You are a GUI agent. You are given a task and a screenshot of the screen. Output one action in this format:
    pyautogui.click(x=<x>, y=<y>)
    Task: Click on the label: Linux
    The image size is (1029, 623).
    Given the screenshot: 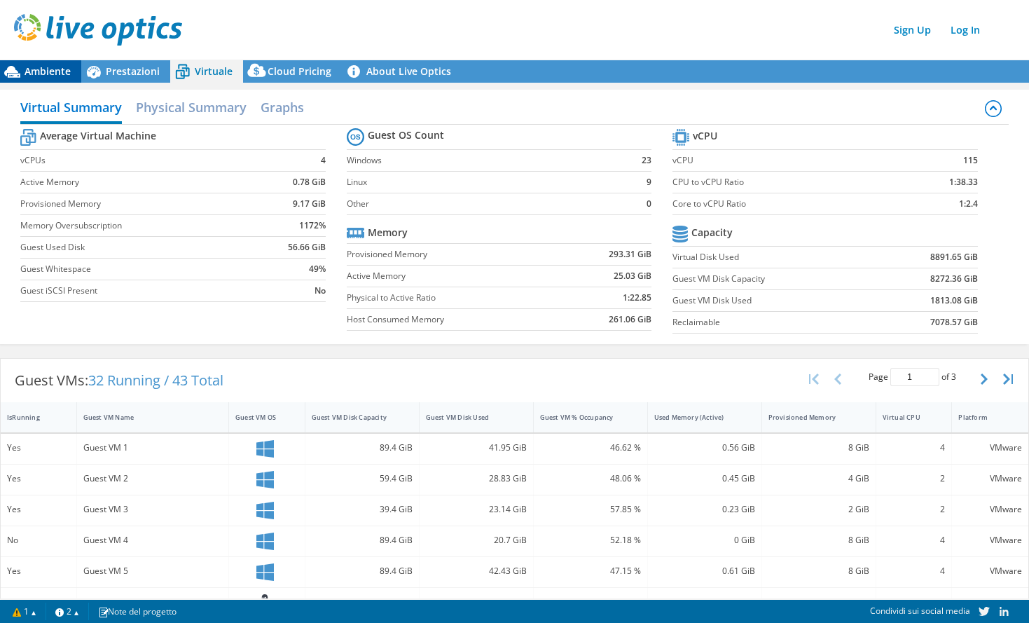 What is the action you would take?
    pyautogui.click(x=485, y=182)
    